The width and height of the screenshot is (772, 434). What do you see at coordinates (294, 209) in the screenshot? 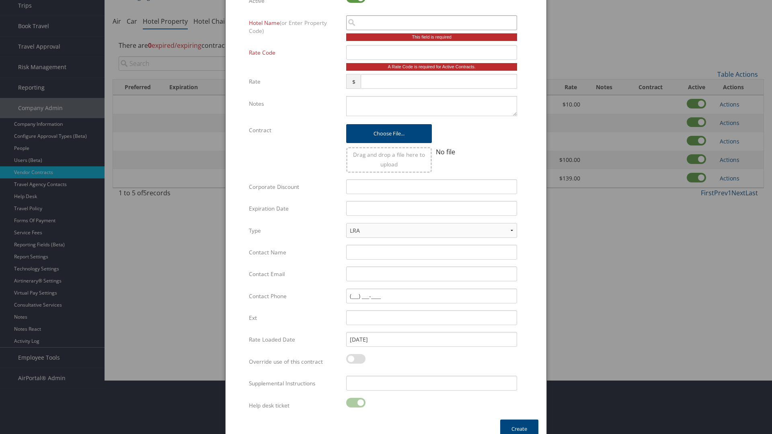
I see `label: Expiration Date` at bounding box center [294, 209].